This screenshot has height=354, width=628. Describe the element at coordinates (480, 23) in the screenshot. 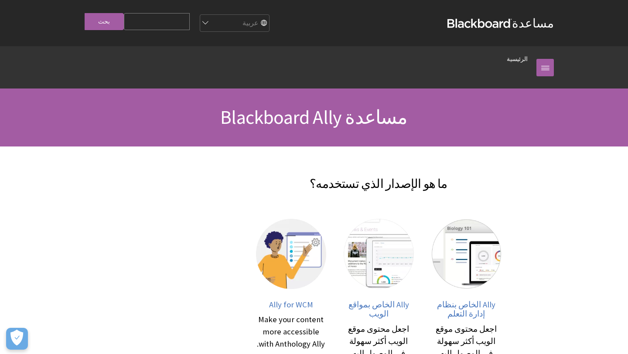

I see `strong: Blackboard` at that location.